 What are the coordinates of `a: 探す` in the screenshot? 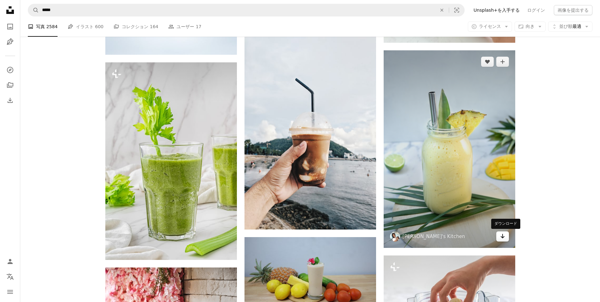 It's located at (10, 70).